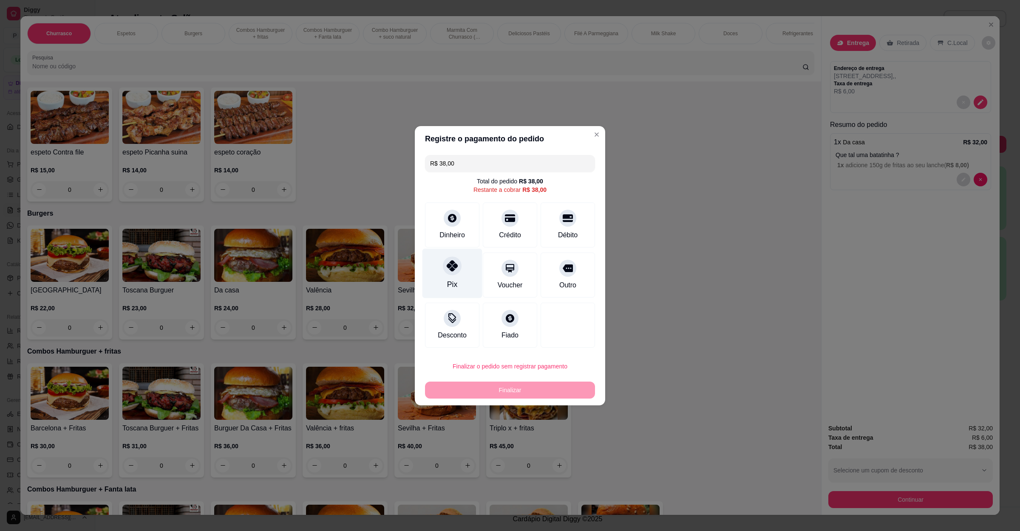 The image size is (1020, 531). I want to click on div: Fiado, so click(510, 336).